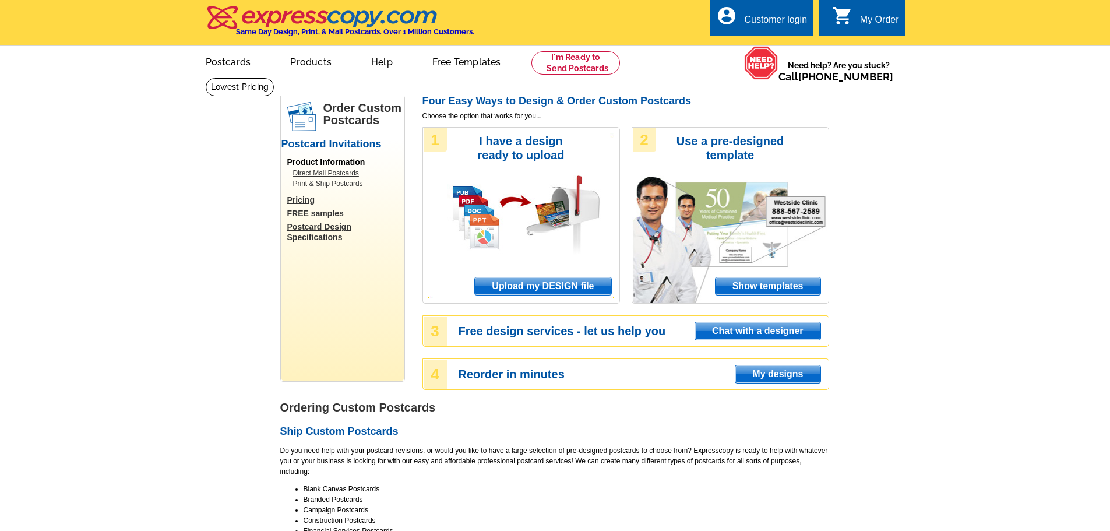  I want to click on div: 4, so click(435, 374).